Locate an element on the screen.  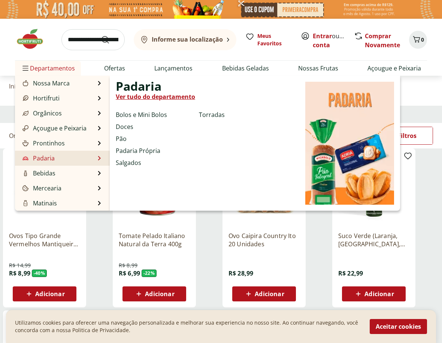
img: Ovos Tipo Grande Vermelhos Mantiqueira Happy Eggs 10 Unidades is located at coordinates (45, 190).